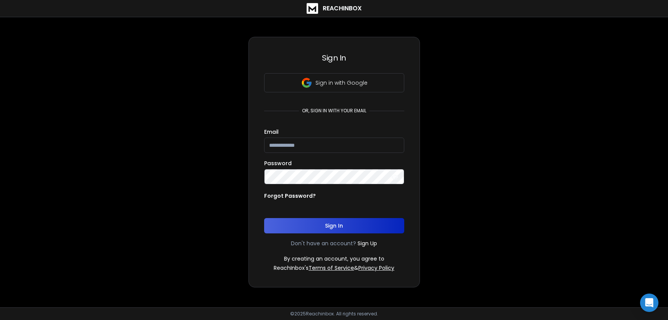 The width and height of the screenshot is (668, 320). What do you see at coordinates (376, 267) in the screenshot?
I see `a: Privacy Policy` at bounding box center [376, 267].